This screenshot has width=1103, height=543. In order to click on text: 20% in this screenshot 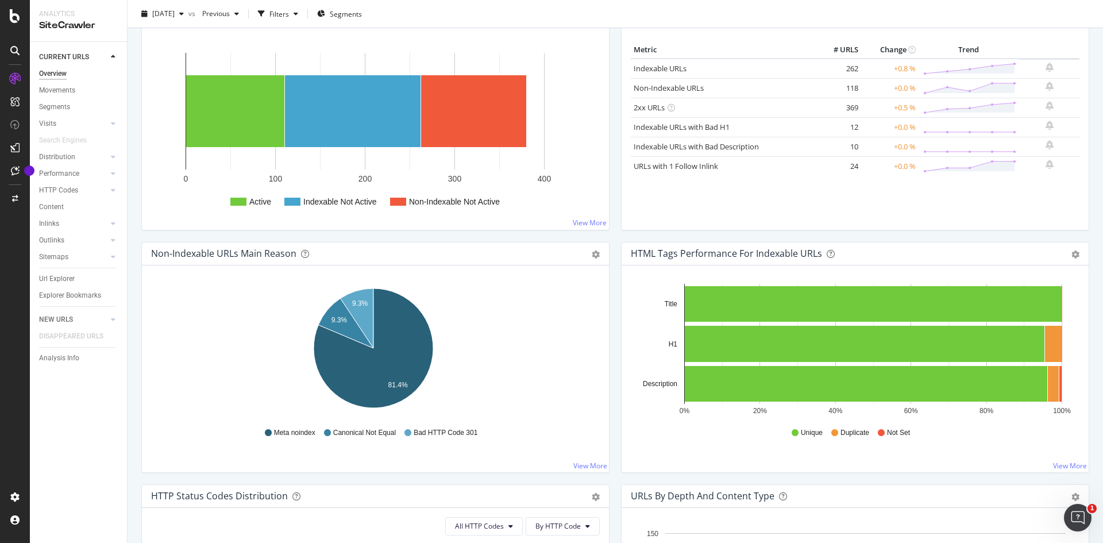, I will do `click(760, 411)`.